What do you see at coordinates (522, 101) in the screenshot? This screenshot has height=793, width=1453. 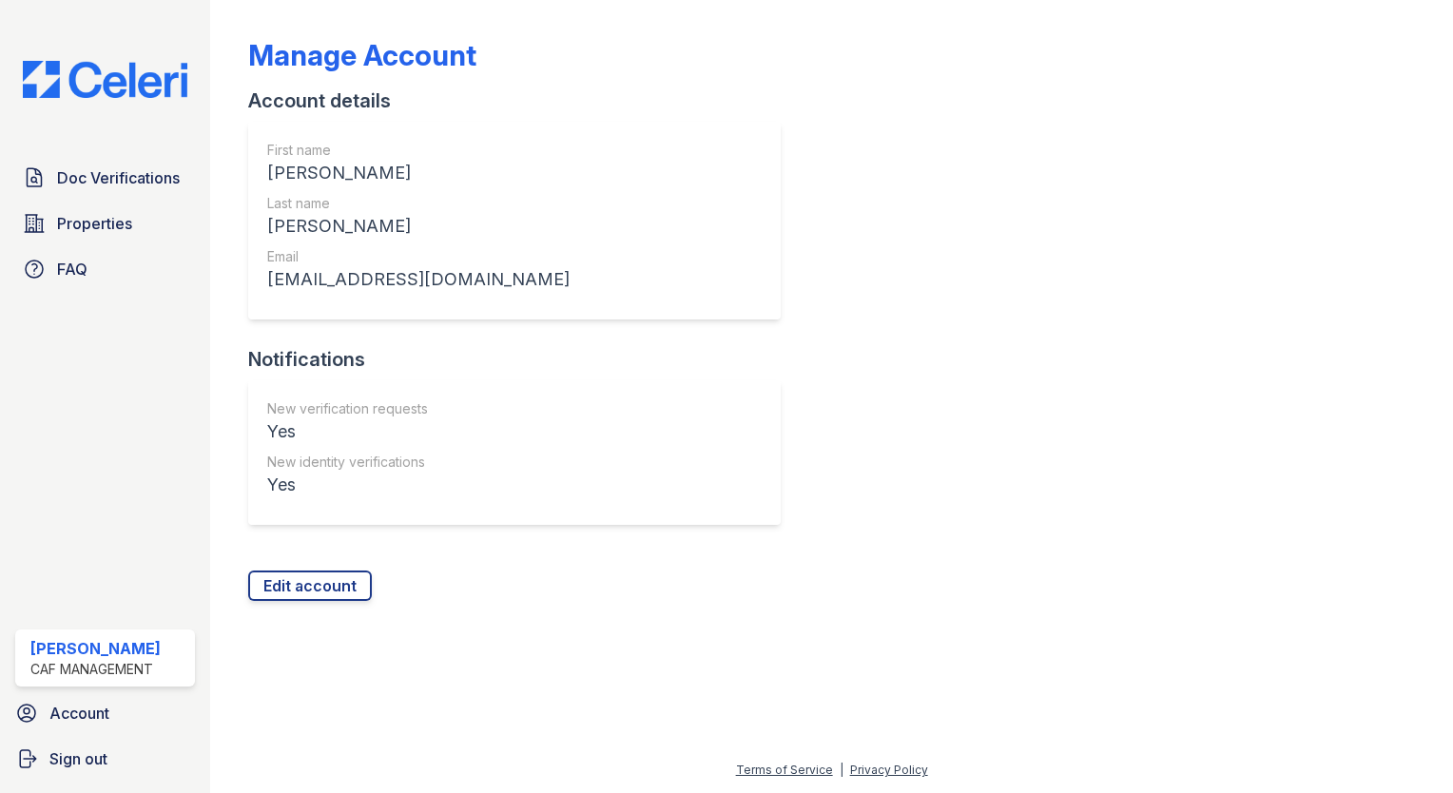 I see `div: Account details` at bounding box center [522, 101].